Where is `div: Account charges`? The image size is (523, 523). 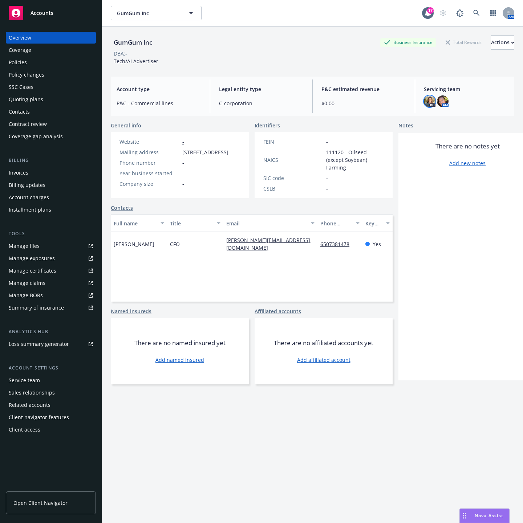 div: Account charges is located at coordinates (29, 198).